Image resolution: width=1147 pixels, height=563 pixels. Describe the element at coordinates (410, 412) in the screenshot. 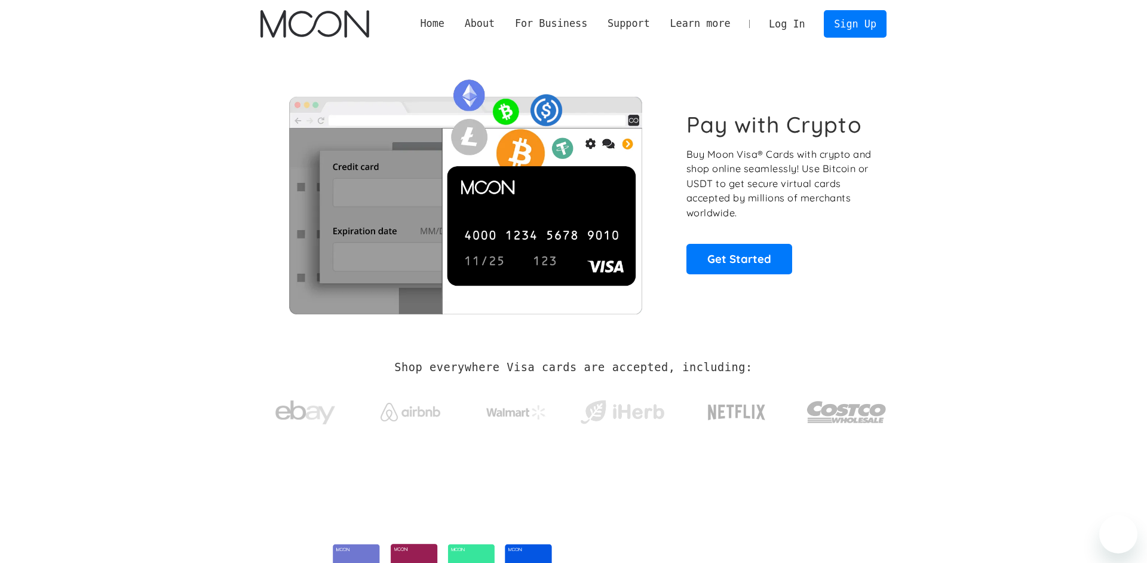

I see `img: Airbnb` at that location.